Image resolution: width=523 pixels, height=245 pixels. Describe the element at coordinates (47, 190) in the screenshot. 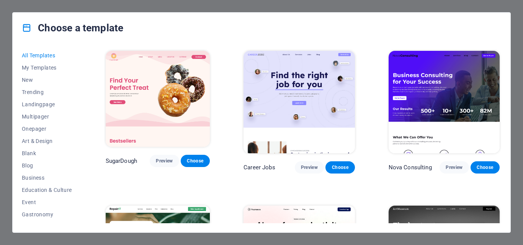

I see `button: Education & Culture` at that location.